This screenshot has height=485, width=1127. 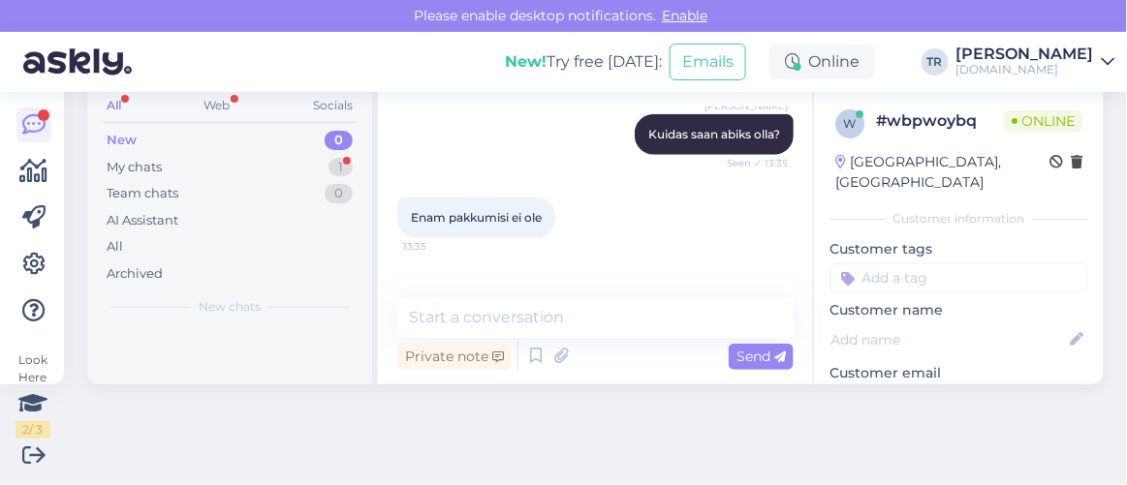 What do you see at coordinates (33, 430) in the screenshot?
I see `div: 2 / 3` at bounding box center [33, 430].